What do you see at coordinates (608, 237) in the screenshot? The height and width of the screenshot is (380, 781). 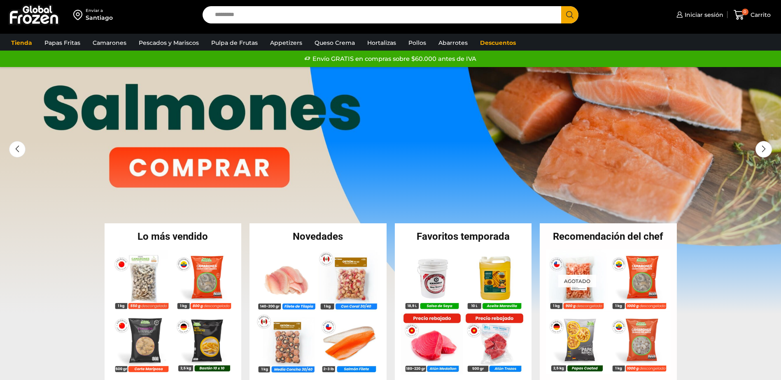 I see `h2: Recomendación del chef` at bounding box center [608, 237].